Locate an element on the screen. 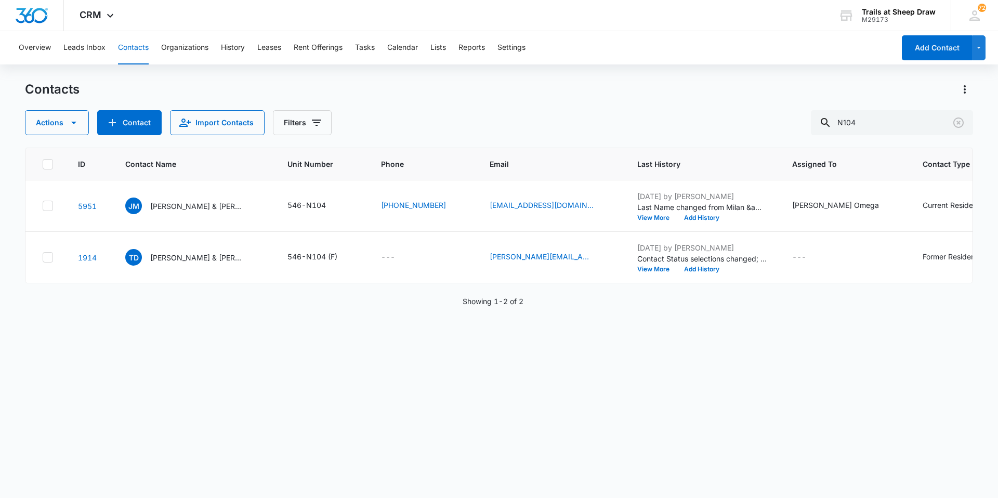  span: Contact Type is located at coordinates (952, 164).